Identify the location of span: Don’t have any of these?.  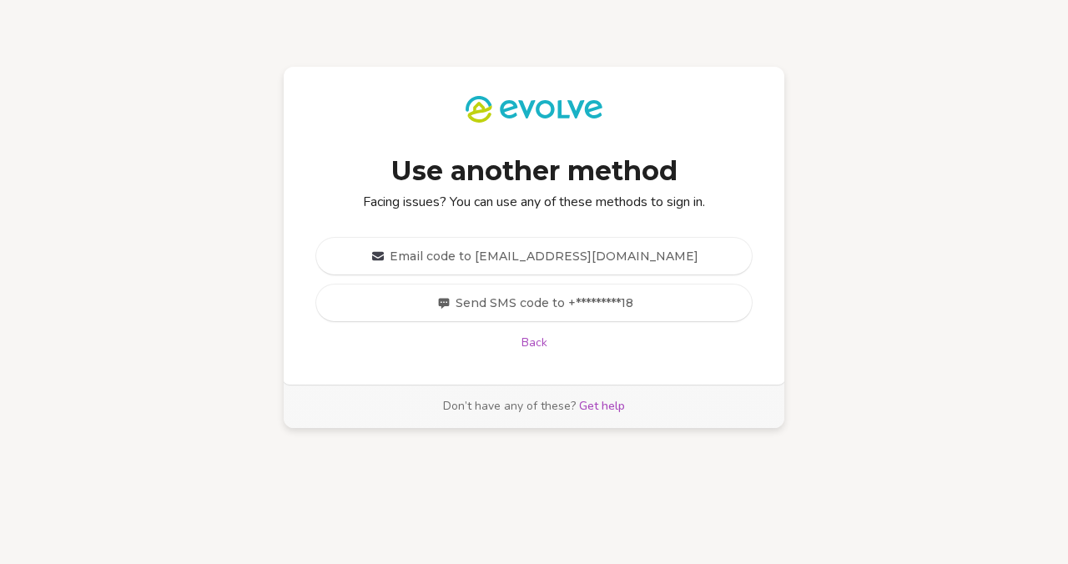
(509, 406).